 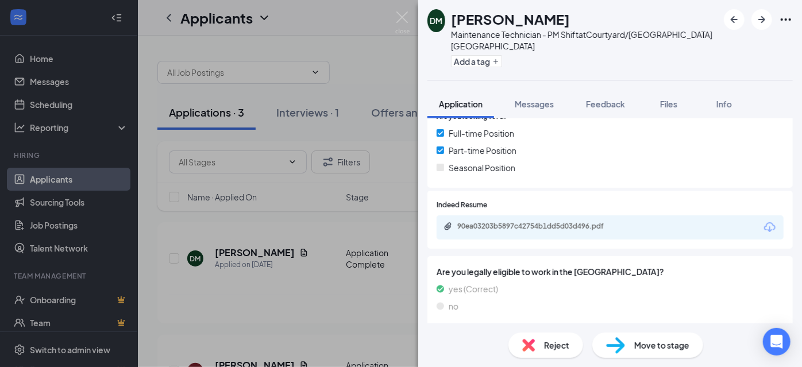 What do you see at coordinates (734, 20) in the screenshot?
I see `button: ArrowLeftNew` at bounding box center [734, 20].